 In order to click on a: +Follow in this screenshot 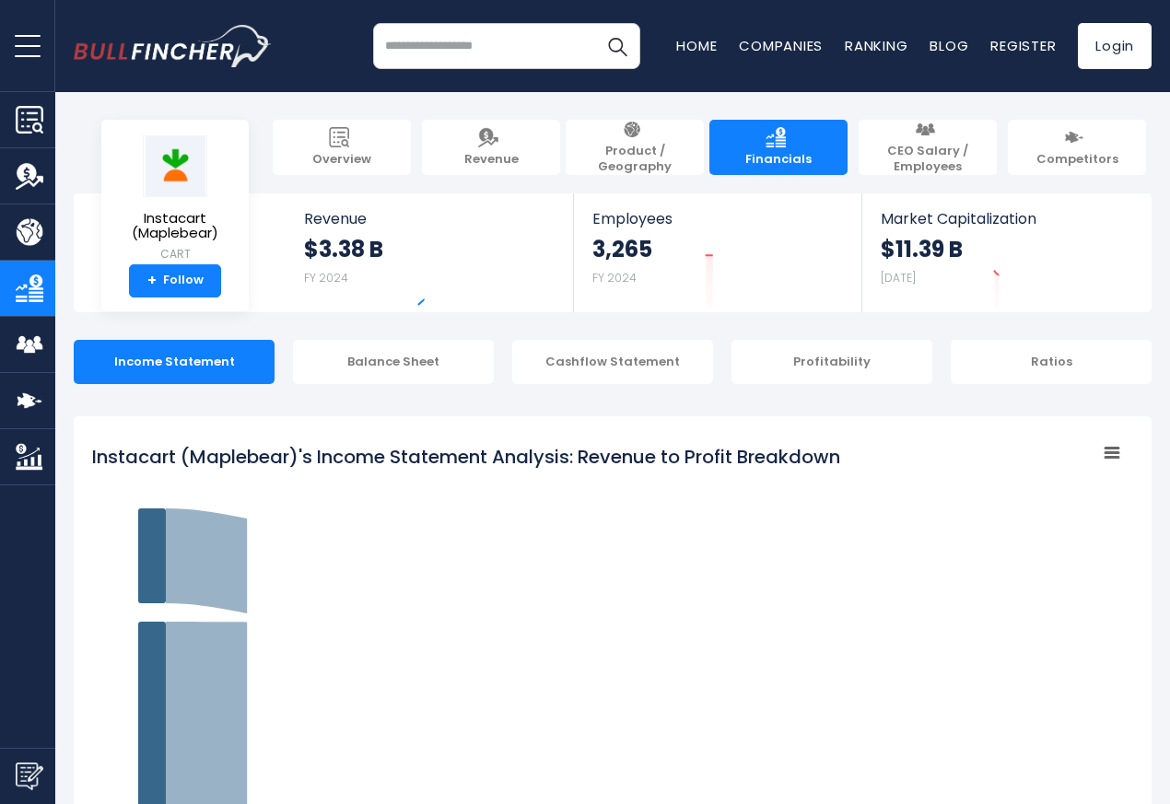, I will do `click(175, 281)`.